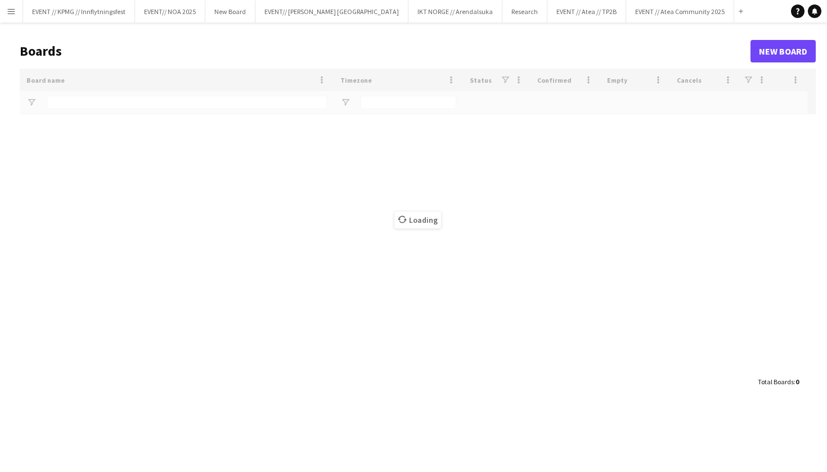  I want to click on button: Research, so click(525, 11).